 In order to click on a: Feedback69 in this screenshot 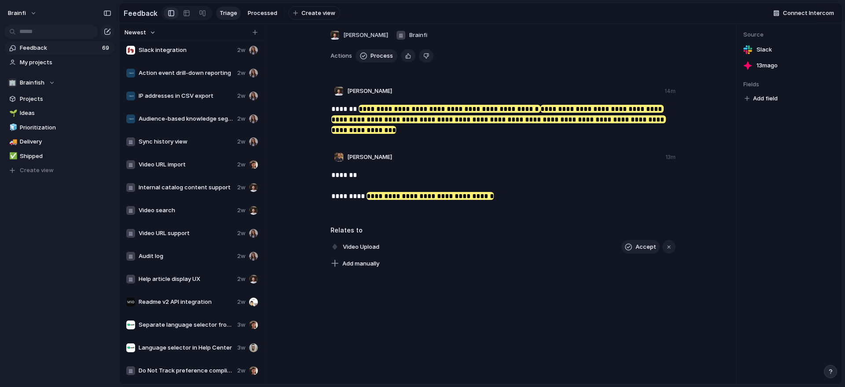, I will do `click(59, 48)`.